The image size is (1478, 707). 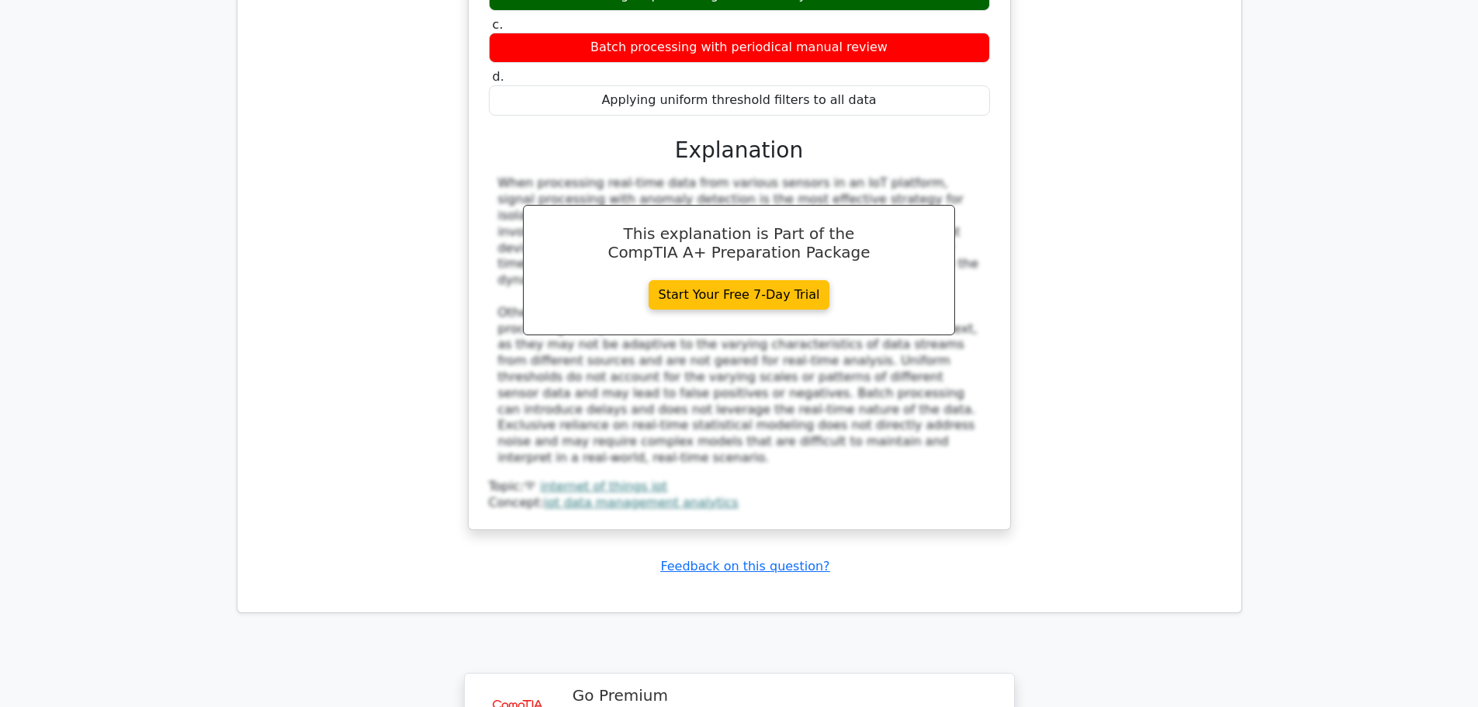 What do you see at coordinates (739, 295) in the screenshot?
I see `a: Start Your Free 7-Day Trial` at bounding box center [739, 295].